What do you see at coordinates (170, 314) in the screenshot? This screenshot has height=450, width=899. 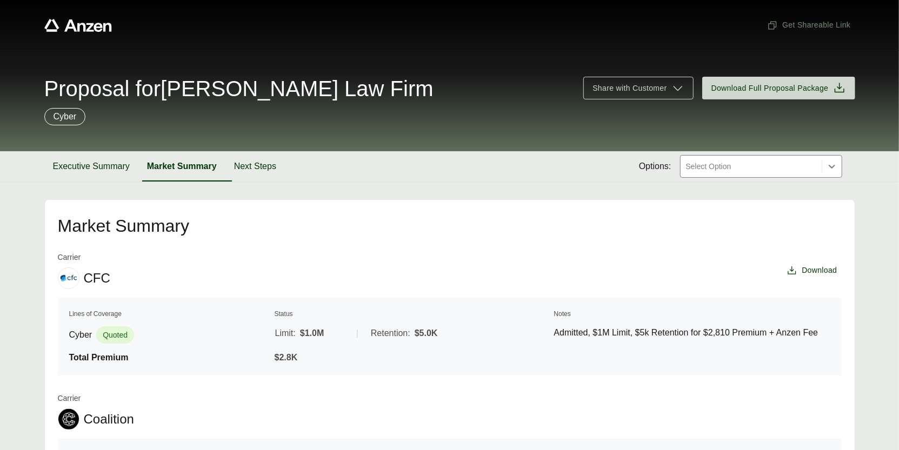 I see `th: Lines of Coverage` at bounding box center [170, 314].